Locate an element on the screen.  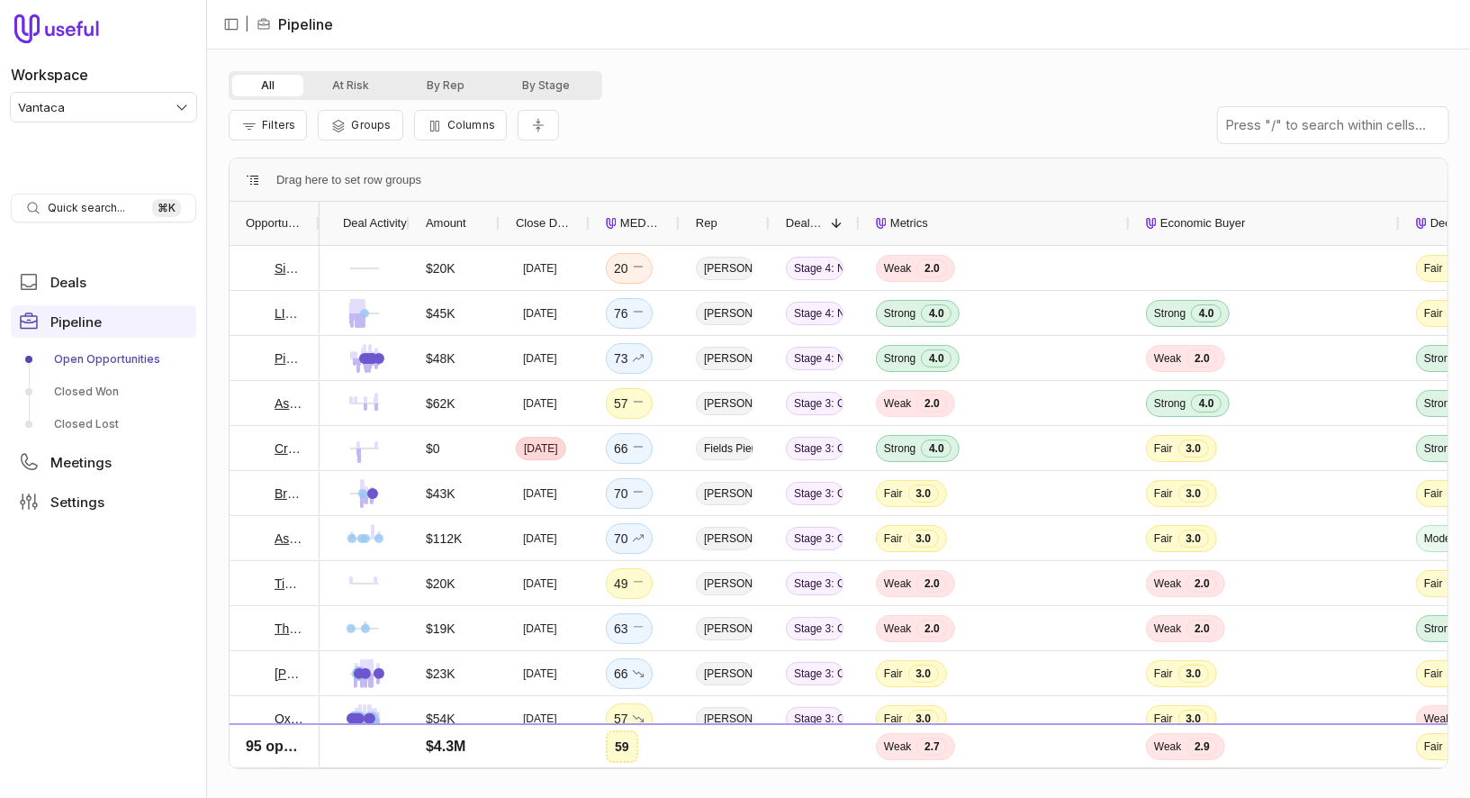
div: $45K is located at coordinates (440, 313).